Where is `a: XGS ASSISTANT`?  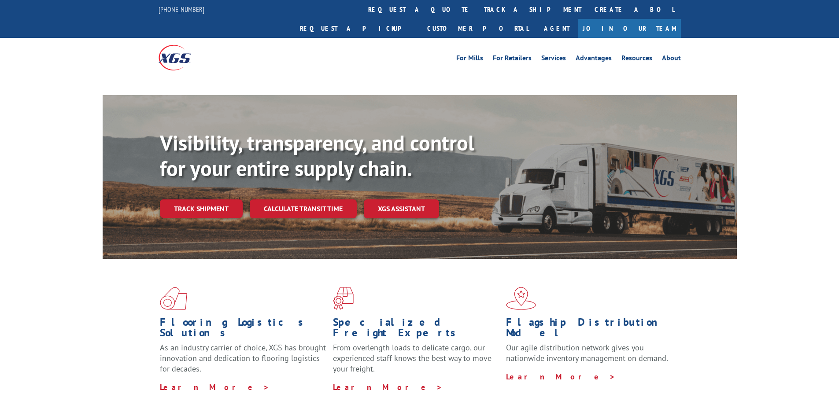
a: XGS ASSISTANT is located at coordinates (401, 209).